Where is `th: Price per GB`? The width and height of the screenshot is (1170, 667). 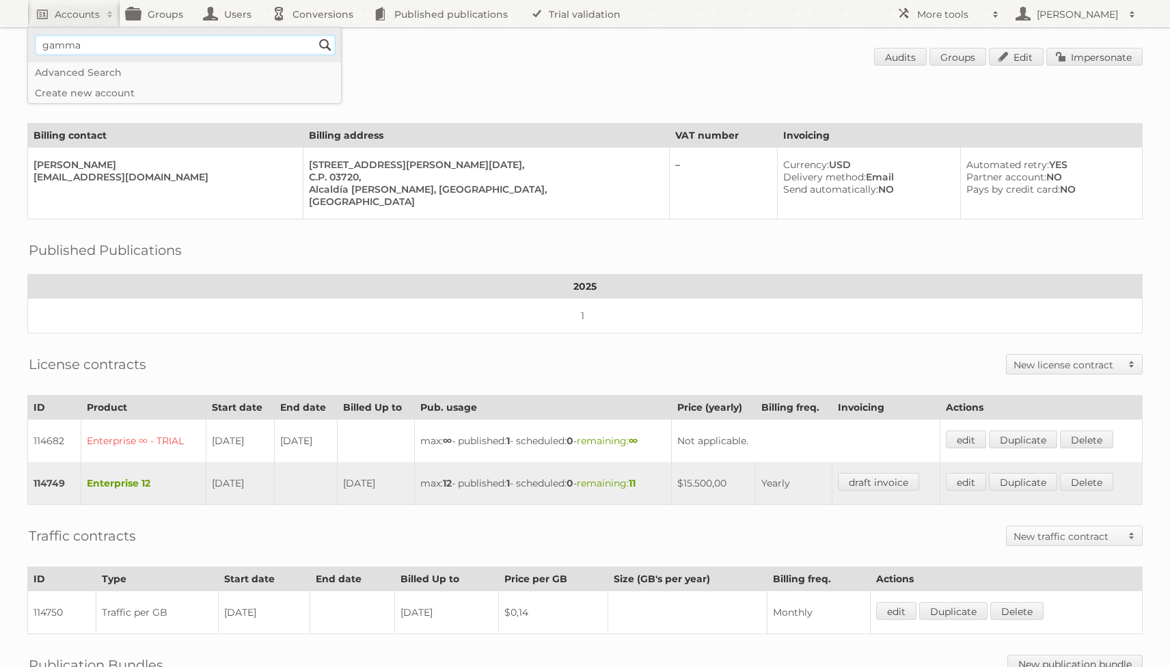 th: Price per GB is located at coordinates (553, 579).